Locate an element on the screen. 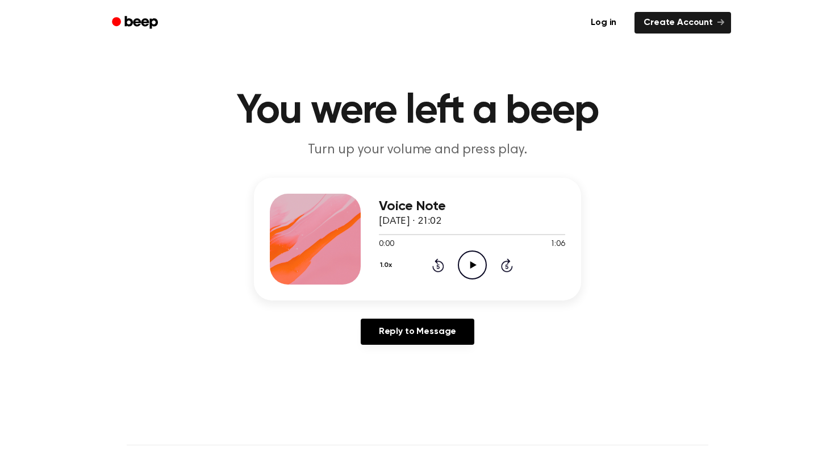 The image size is (835, 472). a: Beep is located at coordinates (136, 23).